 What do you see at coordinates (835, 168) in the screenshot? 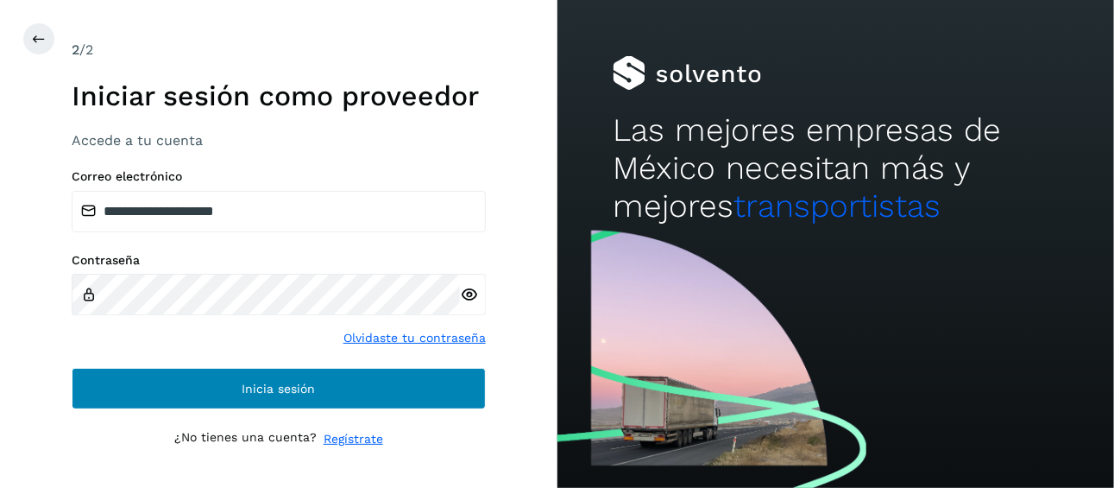
I see `h2: Las mejores empresas de México necesitan más y mejores` at bounding box center [835, 168].